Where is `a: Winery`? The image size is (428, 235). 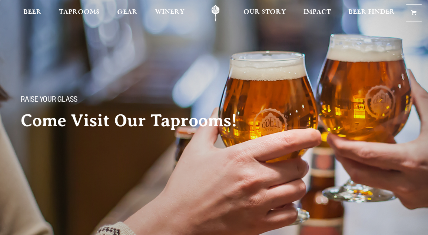 a: Winery is located at coordinates (170, 13).